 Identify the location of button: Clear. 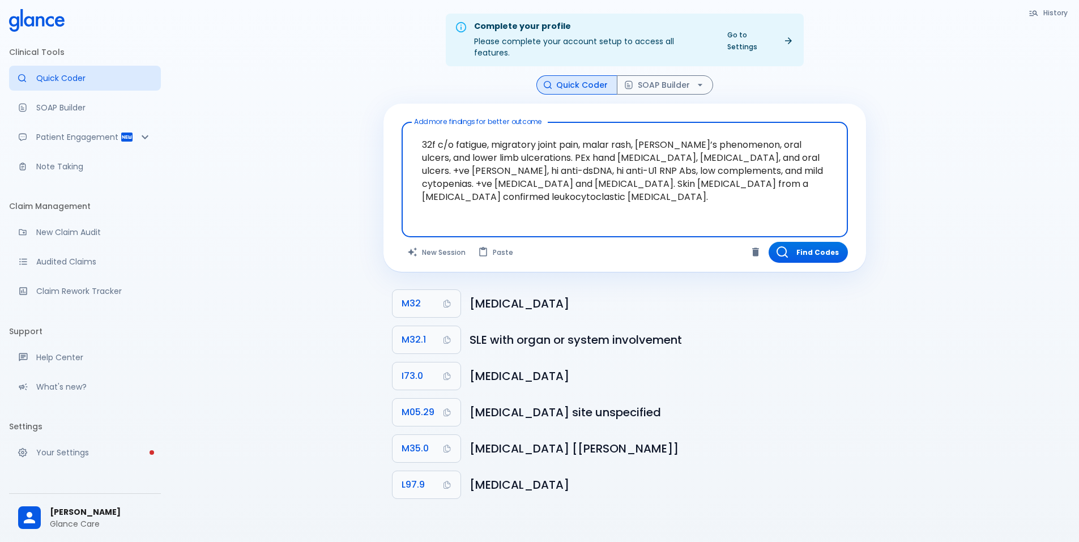
(756, 252).